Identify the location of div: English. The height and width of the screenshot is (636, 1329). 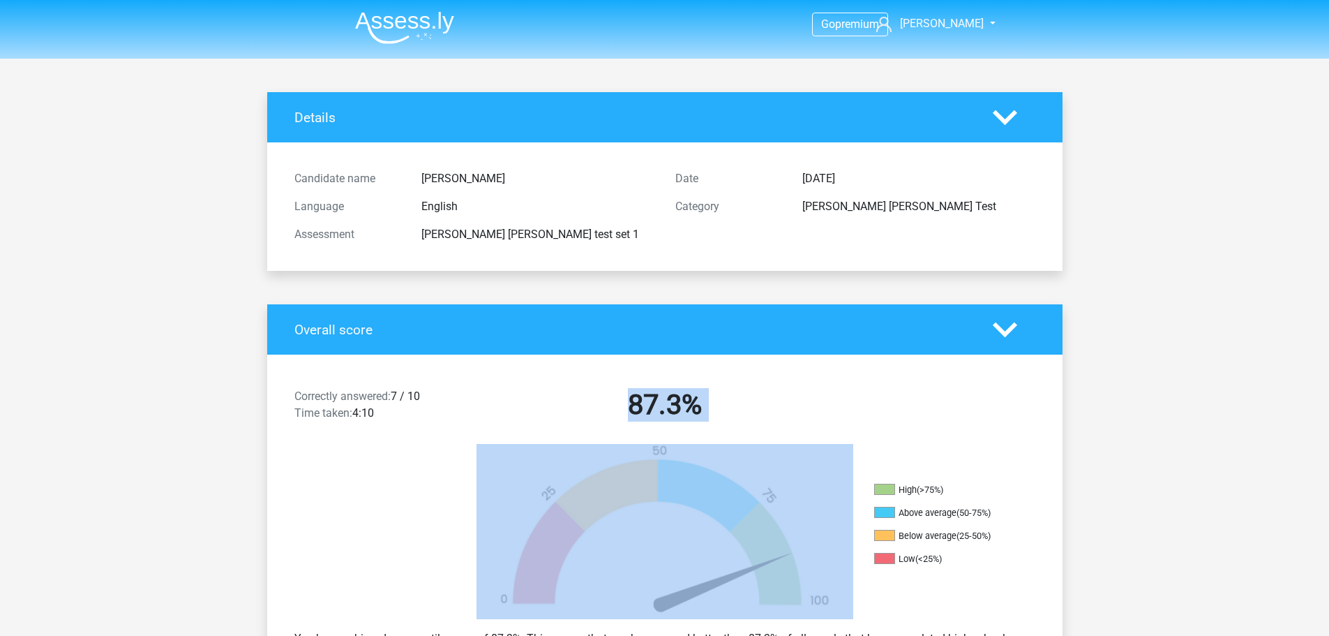
(538, 207).